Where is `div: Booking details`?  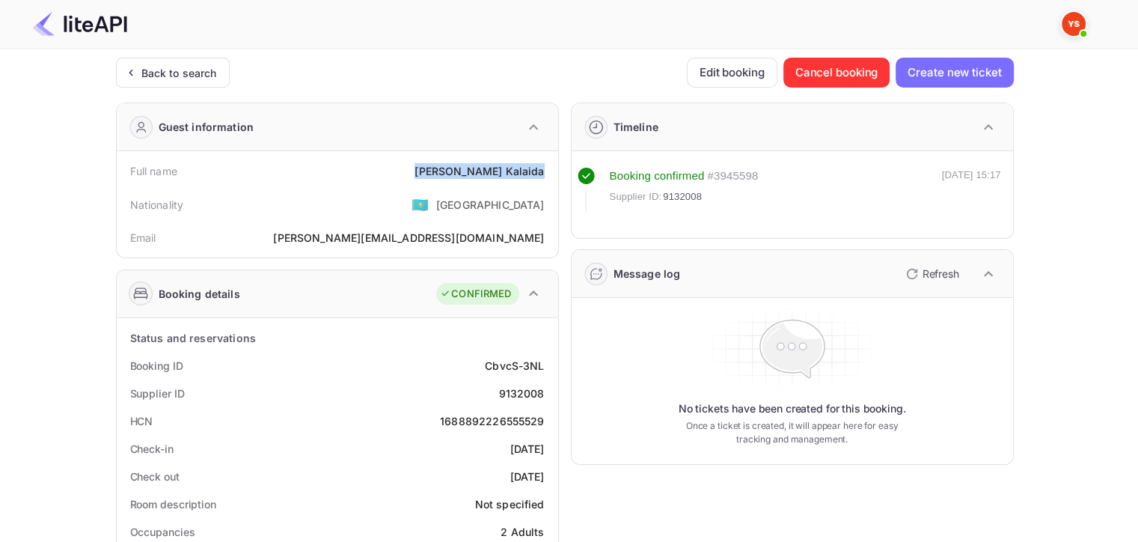 div: Booking details is located at coordinates (199, 293).